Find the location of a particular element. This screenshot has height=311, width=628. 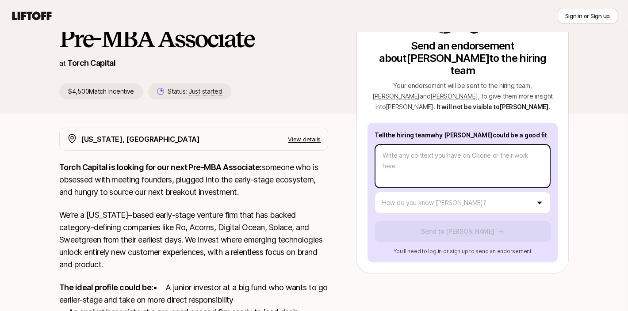

h1: Pre-MBA Associate is located at coordinates (194, 38).